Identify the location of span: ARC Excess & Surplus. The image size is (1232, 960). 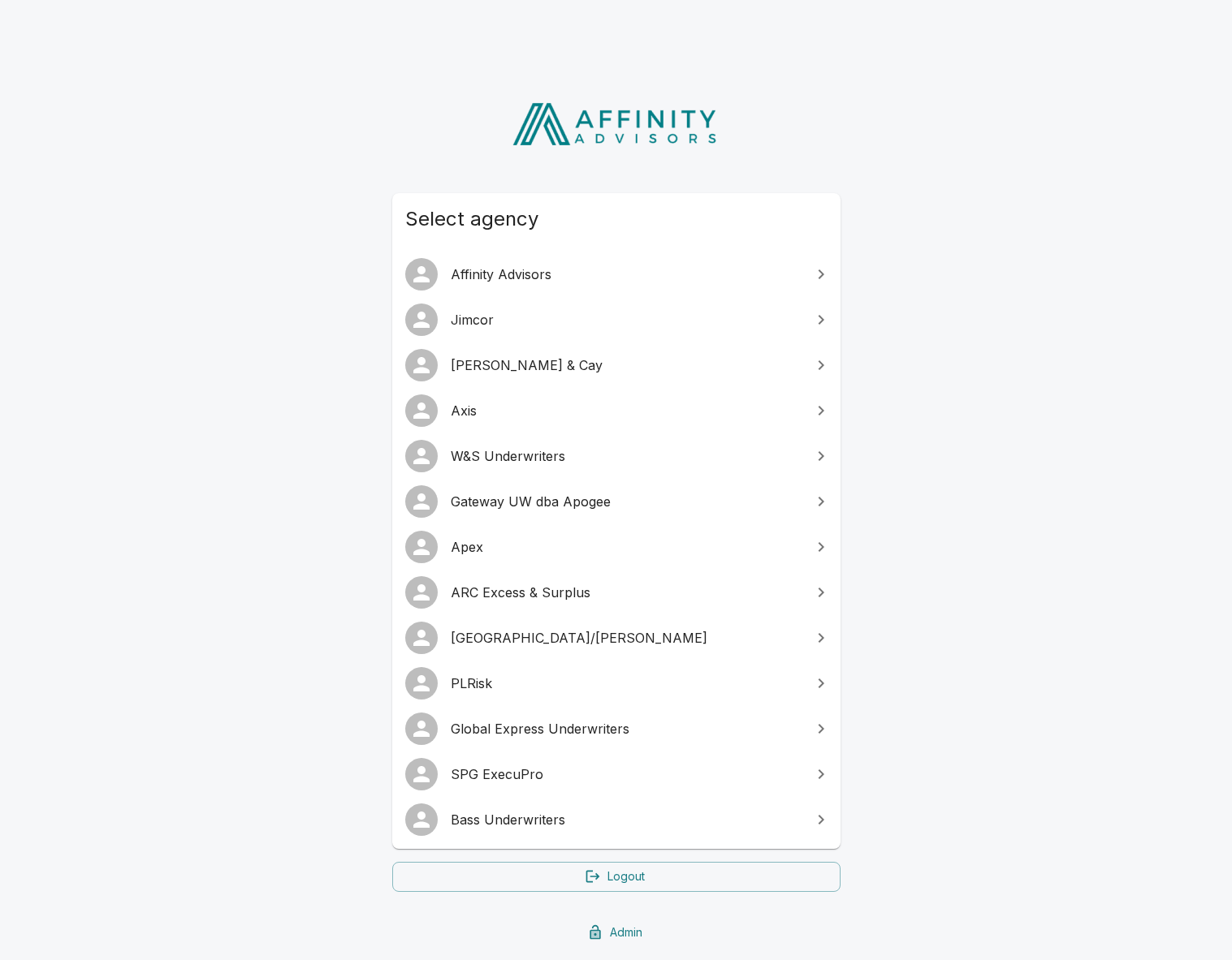
(626, 593).